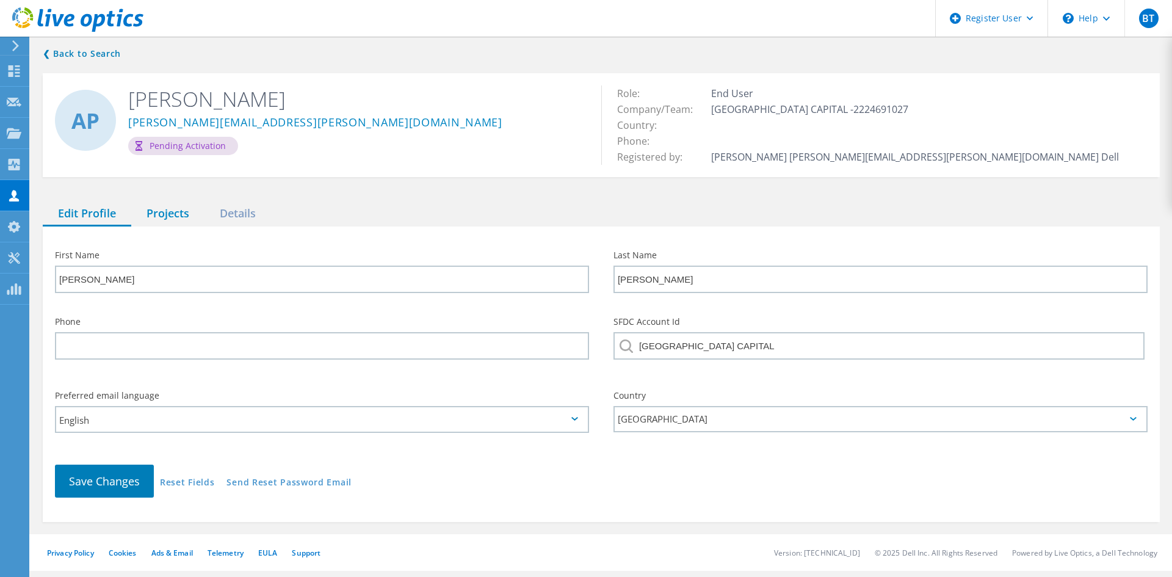 This screenshot has height=577, width=1172. What do you see at coordinates (880, 255) in the screenshot?
I see `label: Last Name` at bounding box center [880, 255].